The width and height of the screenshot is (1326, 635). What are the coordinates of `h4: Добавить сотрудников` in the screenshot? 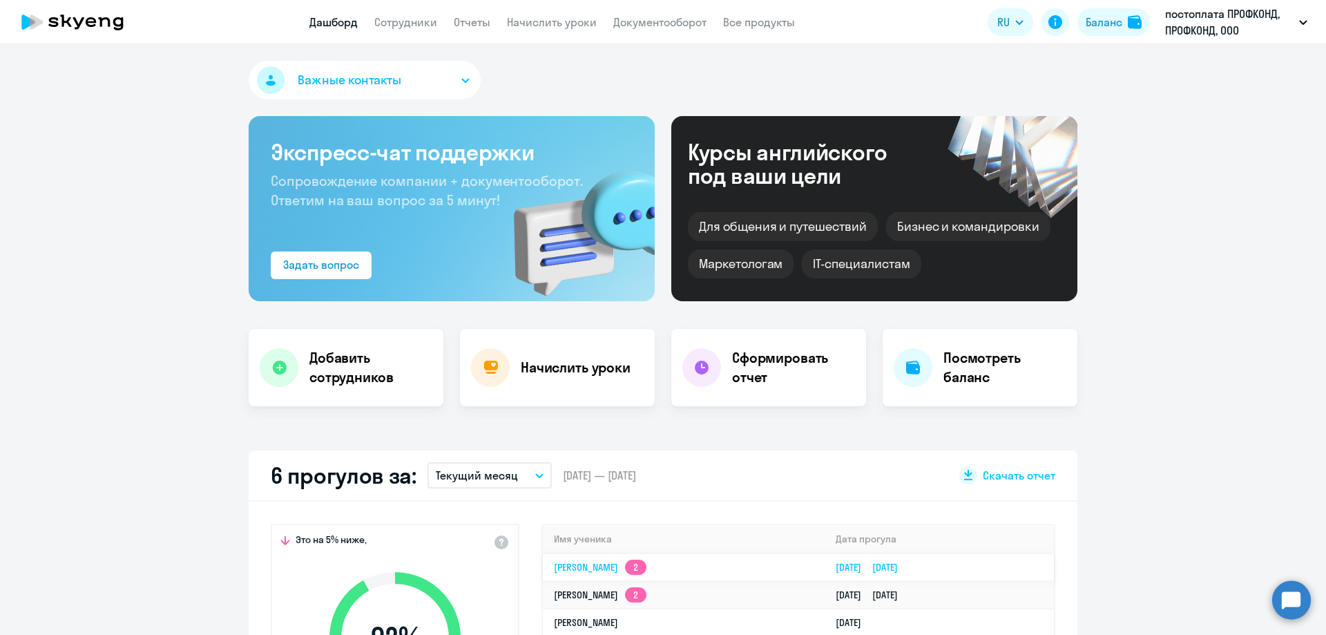 It's located at (371, 367).